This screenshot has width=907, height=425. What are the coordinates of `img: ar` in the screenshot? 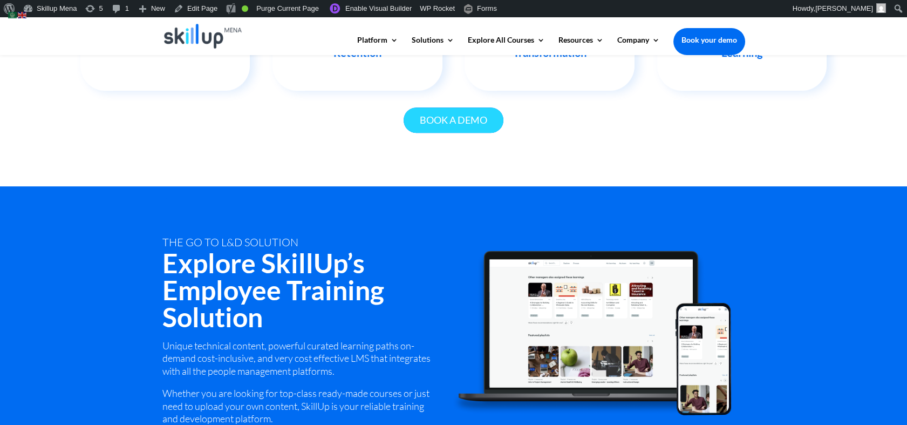 It's located at (12, 15).